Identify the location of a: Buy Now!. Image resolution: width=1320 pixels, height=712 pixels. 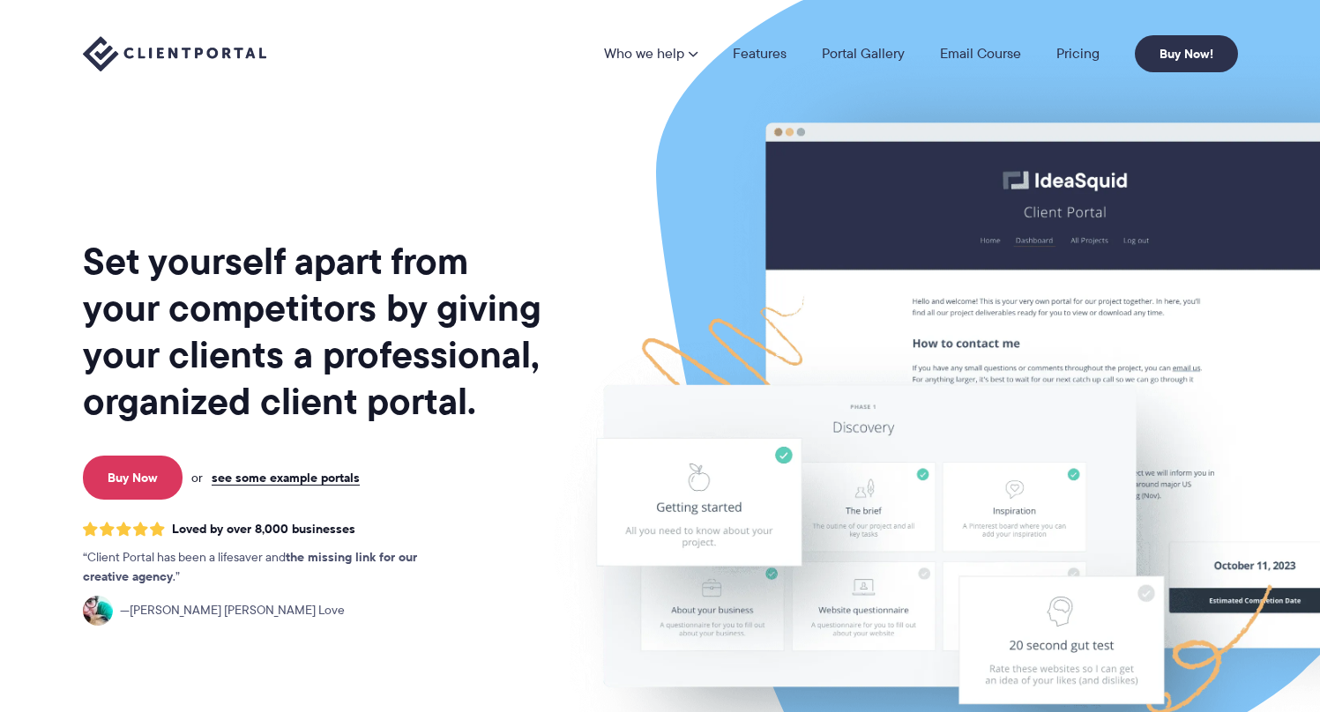
(1186, 54).